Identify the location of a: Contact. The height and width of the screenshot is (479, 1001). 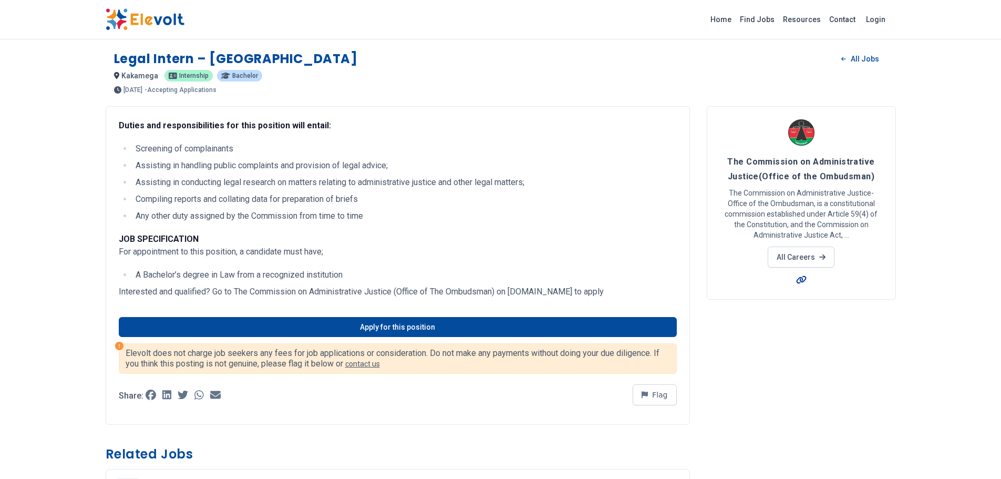
(842, 19).